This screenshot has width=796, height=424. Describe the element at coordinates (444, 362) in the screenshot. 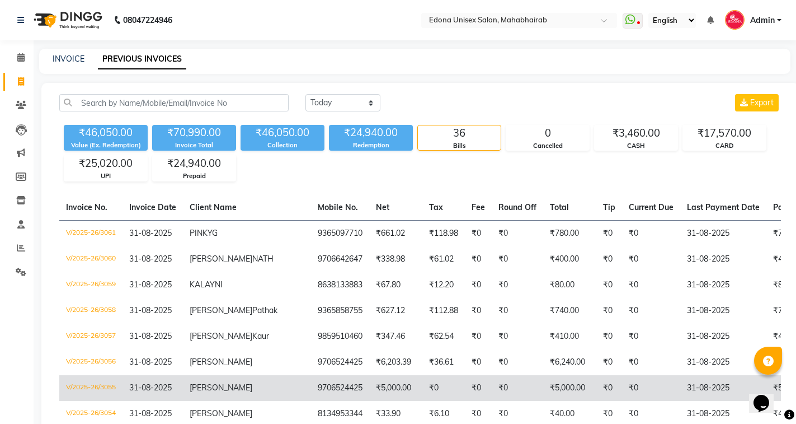

I see `td: ₹36.61` at that location.